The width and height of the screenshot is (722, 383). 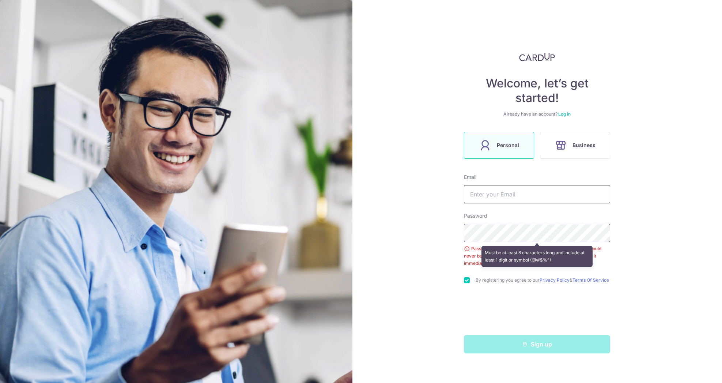 I want to click on label: Email, so click(x=470, y=177).